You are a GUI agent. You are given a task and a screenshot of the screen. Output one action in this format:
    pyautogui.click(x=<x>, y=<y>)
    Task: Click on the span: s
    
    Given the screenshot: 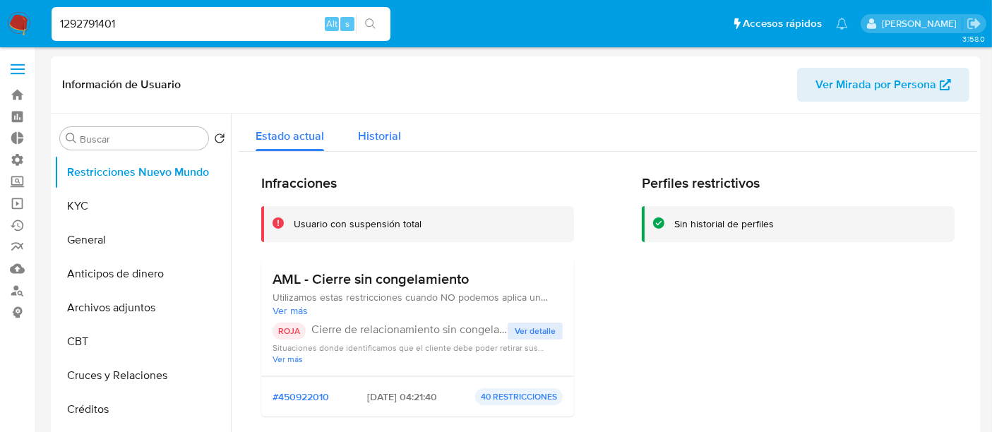 What is the action you would take?
    pyautogui.click(x=347, y=23)
    